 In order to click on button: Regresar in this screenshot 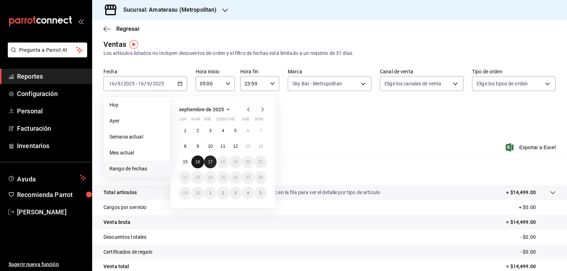, I will do `click(121, 29)`.